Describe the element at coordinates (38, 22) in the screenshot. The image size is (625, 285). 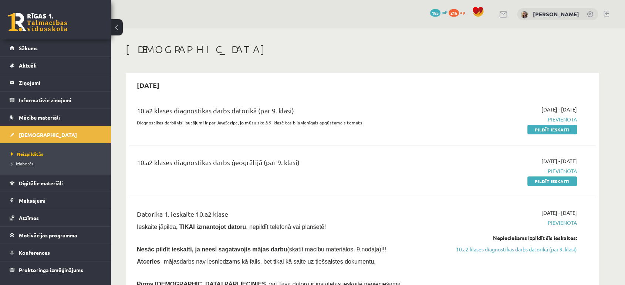
I see `a: Rīgas 1. Tālmācības vidusskola` at that location.